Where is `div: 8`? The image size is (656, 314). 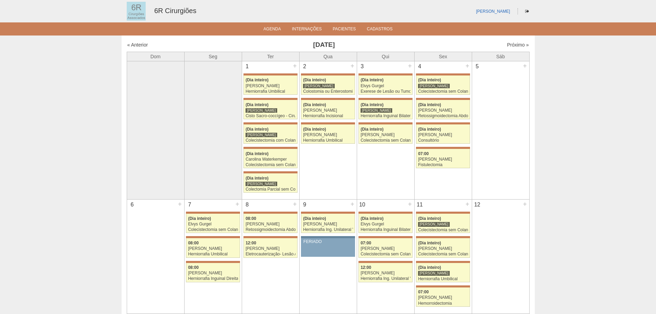
div: 8 is located at coordinates (247, 205).